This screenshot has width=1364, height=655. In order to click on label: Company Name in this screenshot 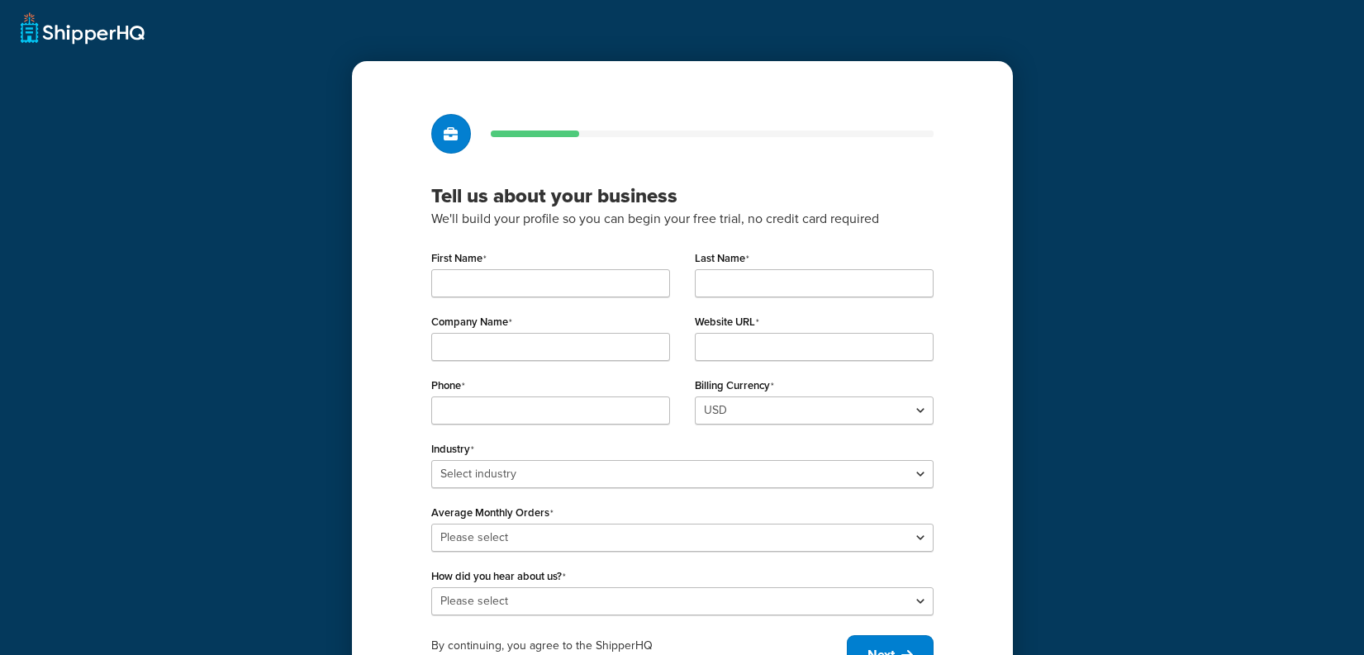, I will do `click(472, 322)`.